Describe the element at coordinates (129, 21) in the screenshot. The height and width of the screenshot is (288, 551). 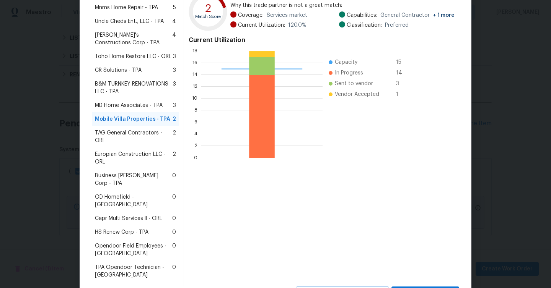
I see `span: Uncle Cheds Ent., LLC - TPA` at that location.